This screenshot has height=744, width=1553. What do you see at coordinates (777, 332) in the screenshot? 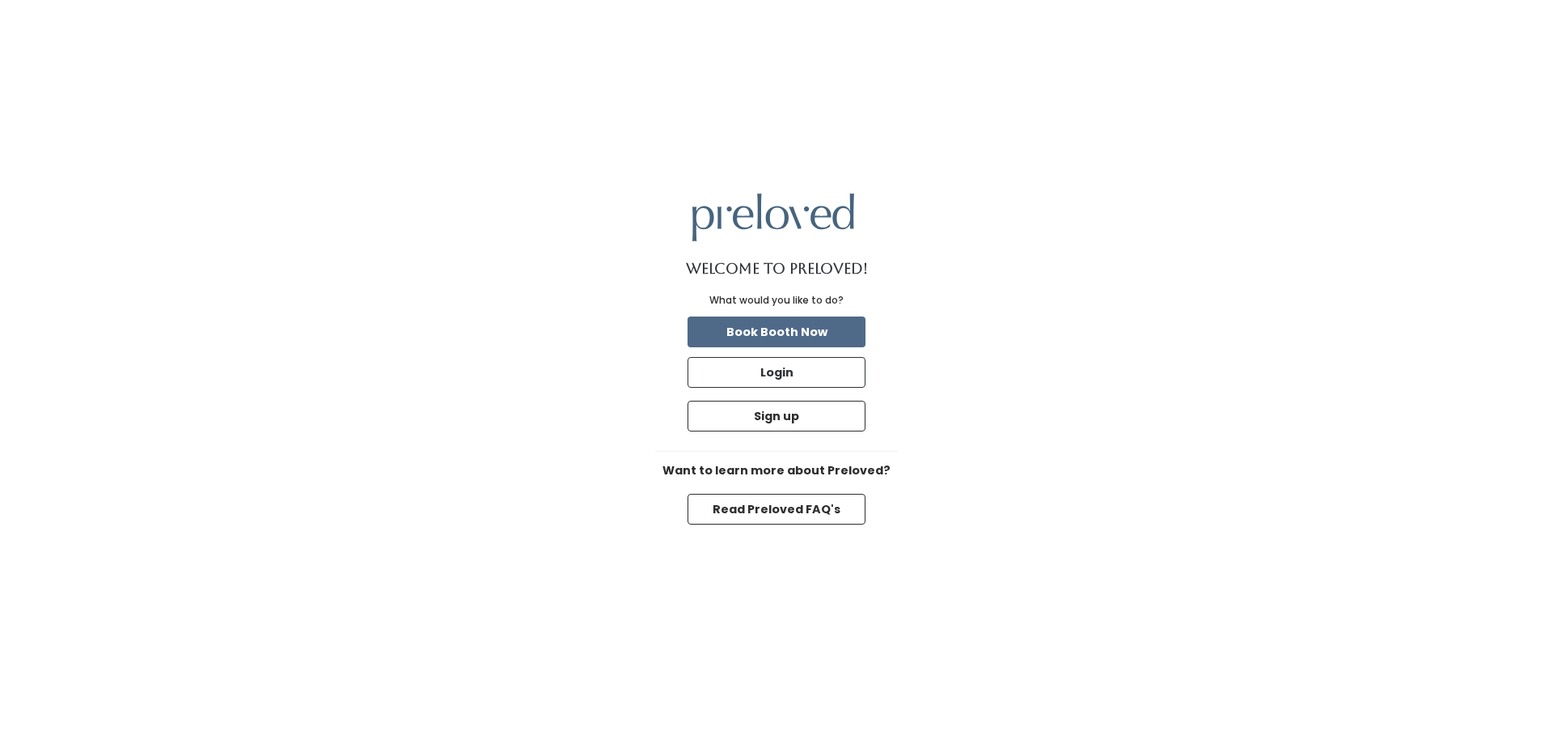
I see `a: Book Booth Now` at bounding box center [777, 332].